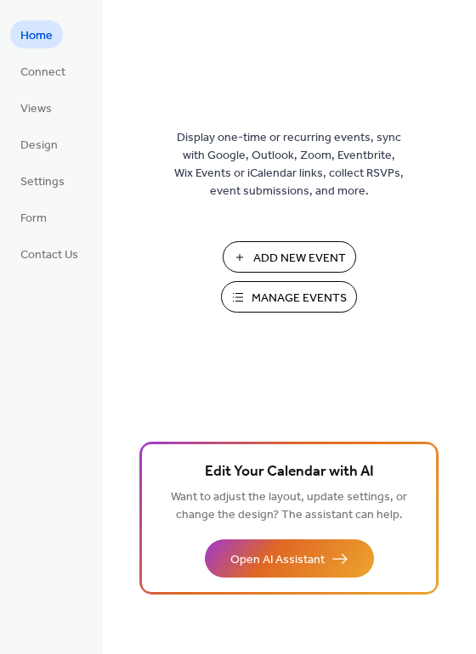  What do you see at coordinates (289, 296) in the screenshot?
I see `button: Manage Events` at bounding box center [289, 296].